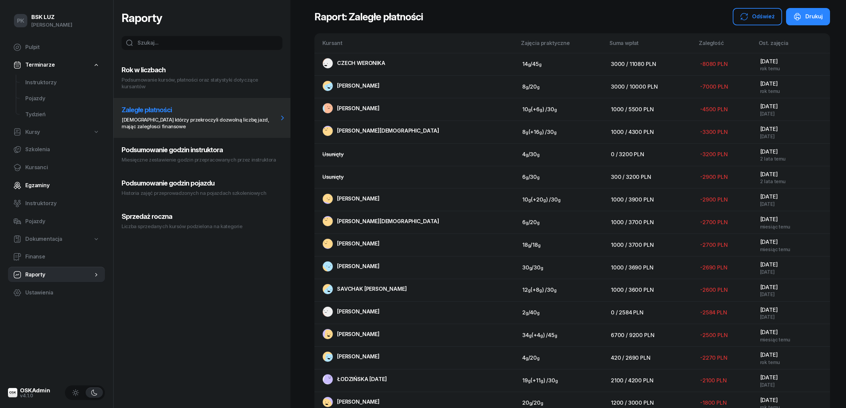 Image resolution: width=846 pixels, height=408 pixels. I want to click on p: Historia zajęć przeprowadzonych na pojazdach szkoleniowych, so click(200, 193).